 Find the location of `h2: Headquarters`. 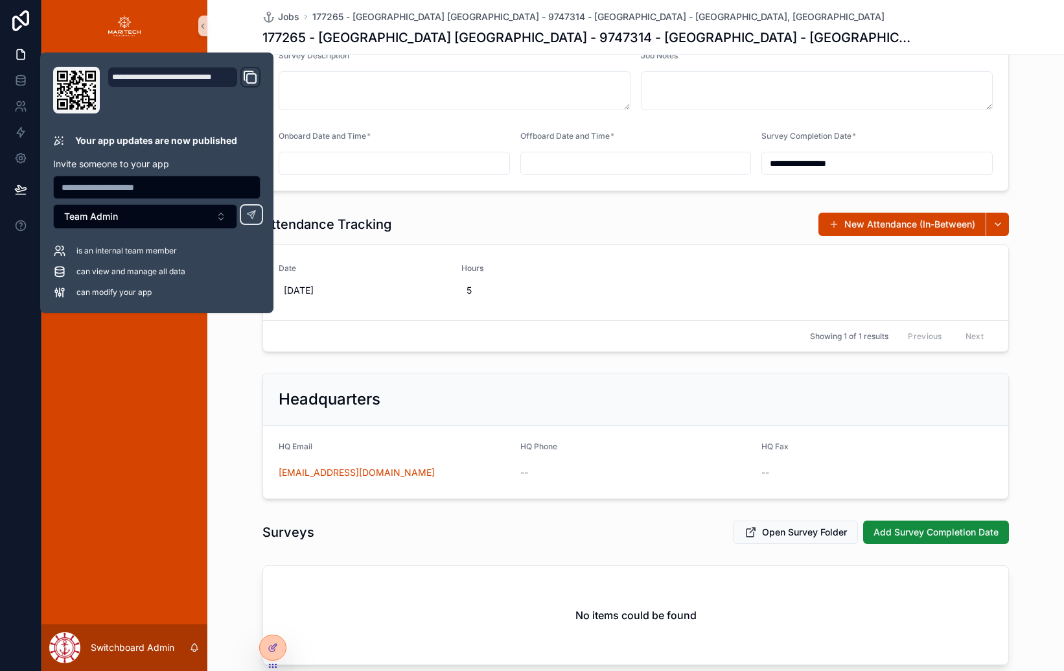

h2: Headquarters is located at coordinates (329, 399).